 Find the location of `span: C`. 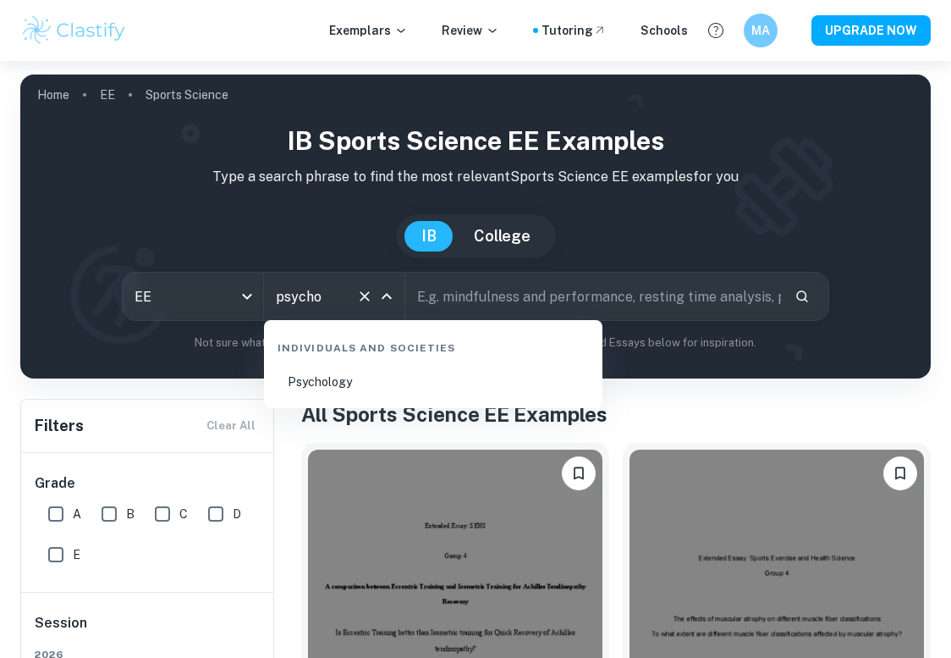

span: C is located at coordinates (184, 514).